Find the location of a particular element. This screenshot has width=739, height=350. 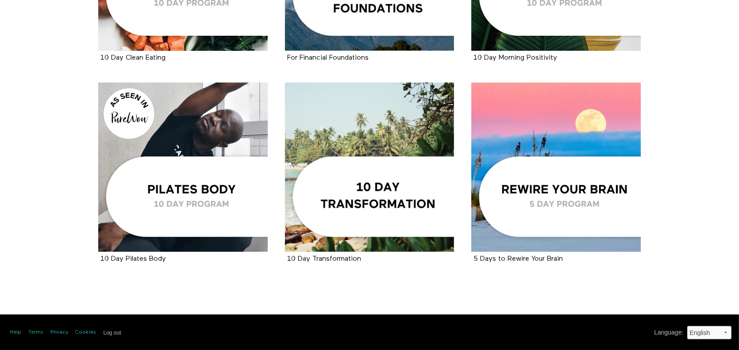

a: Cookies is located at coordinates (86, 333).